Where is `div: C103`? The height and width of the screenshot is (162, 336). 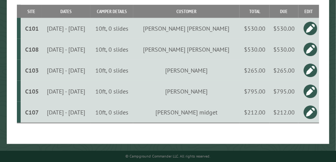 div: C103 is located at coordinates (32, 71).